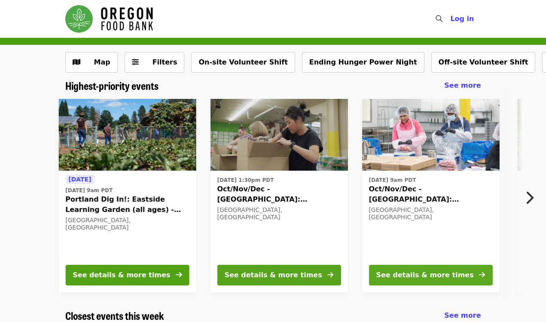  What do you see at coordinates (127, 204) in the screenshot?
I see `span: Portland Dig In!: Eastside Learning Garden (all ages) - Aug/Sept/Oct` at bounding box center [127, 204].